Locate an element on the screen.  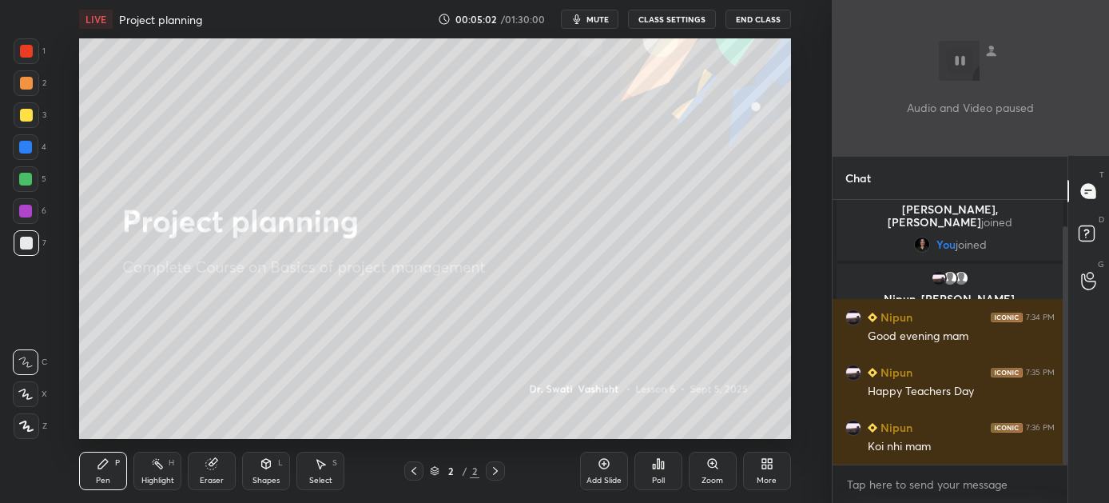
button: CLASS SETTINGS is located at coordinates (672, 19).